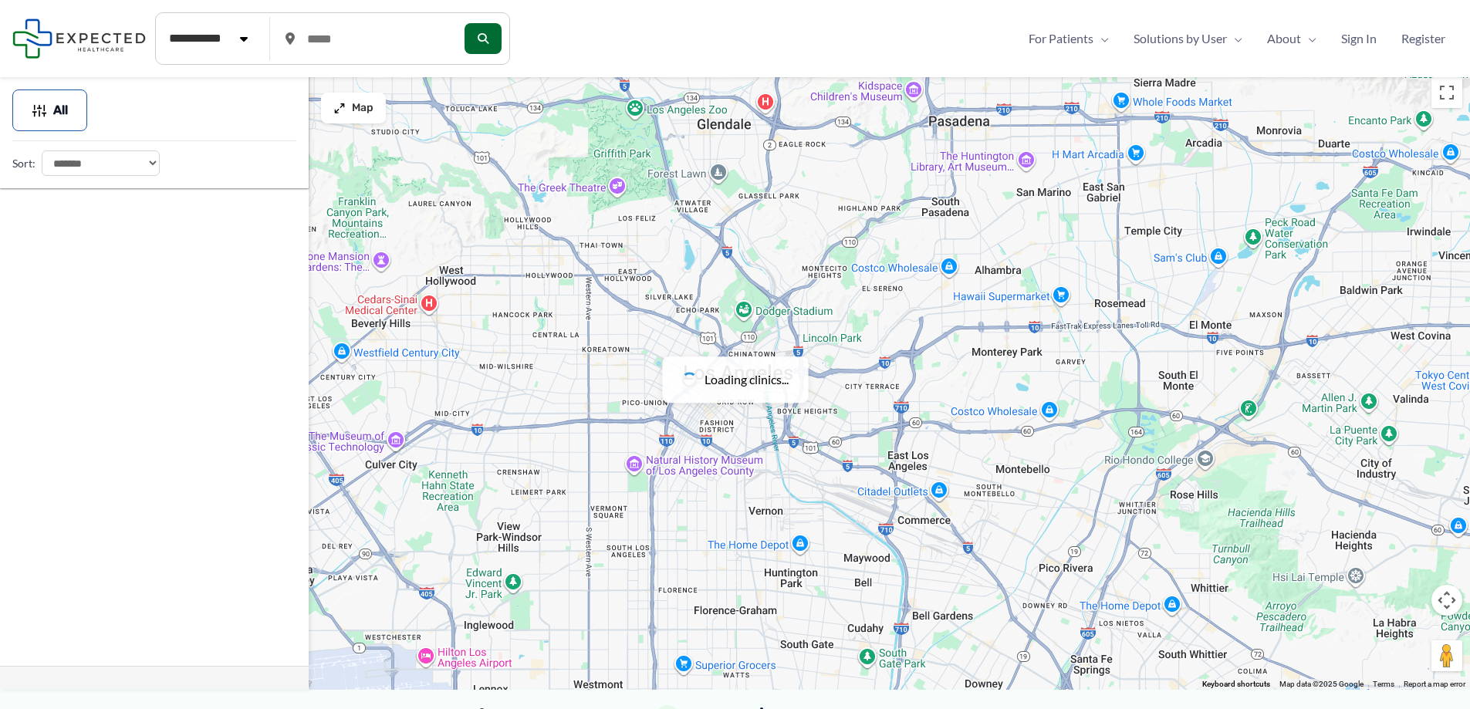 The height and width of the screenshot is (709, 1470). What do you see at coordinates (340, 108) in the screenshot?
I see `img: Maximize` at bounding box center [340, 108].